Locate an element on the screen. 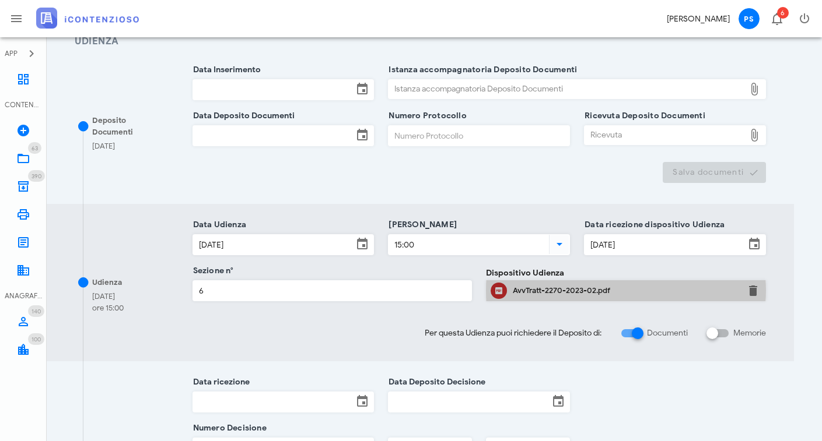 Image resolution: width=822 pixels, height=441 pixels. div: ore 15:00 is located at coordinates (108, 308).